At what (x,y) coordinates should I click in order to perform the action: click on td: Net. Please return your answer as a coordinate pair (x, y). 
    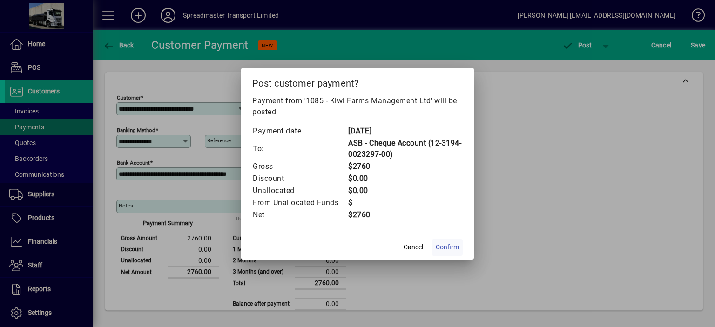
    Looking at the image, I should click on (300, 215).